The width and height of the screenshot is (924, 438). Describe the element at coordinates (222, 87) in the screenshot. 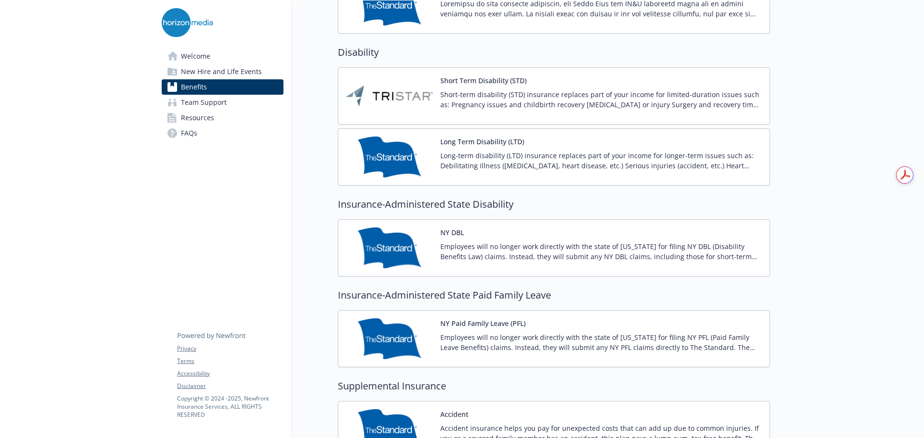

I see `a: Benefits` at that location.